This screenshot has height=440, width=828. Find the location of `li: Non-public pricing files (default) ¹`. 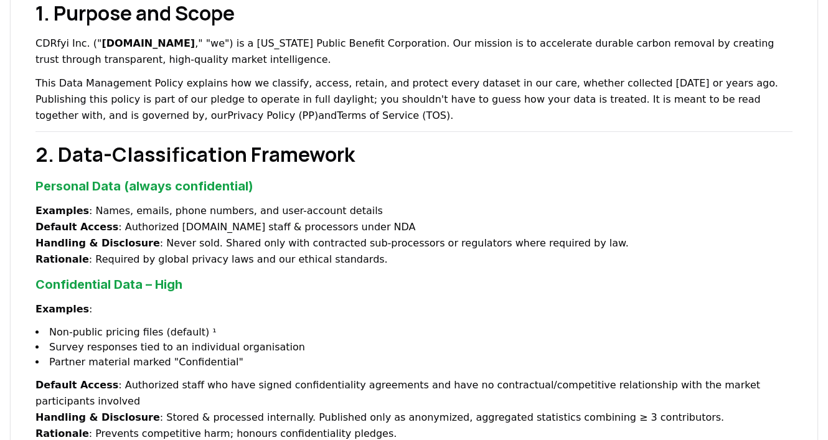

li: Non-public pricing files (default) ¹ is located at coordinates (414, 332).